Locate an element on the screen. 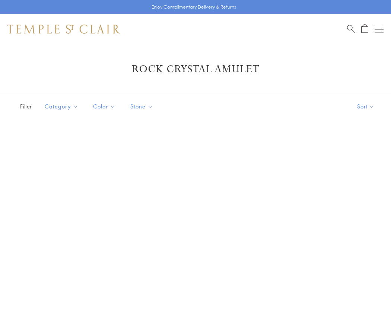  button: Color is located at coordinates (104, 106).